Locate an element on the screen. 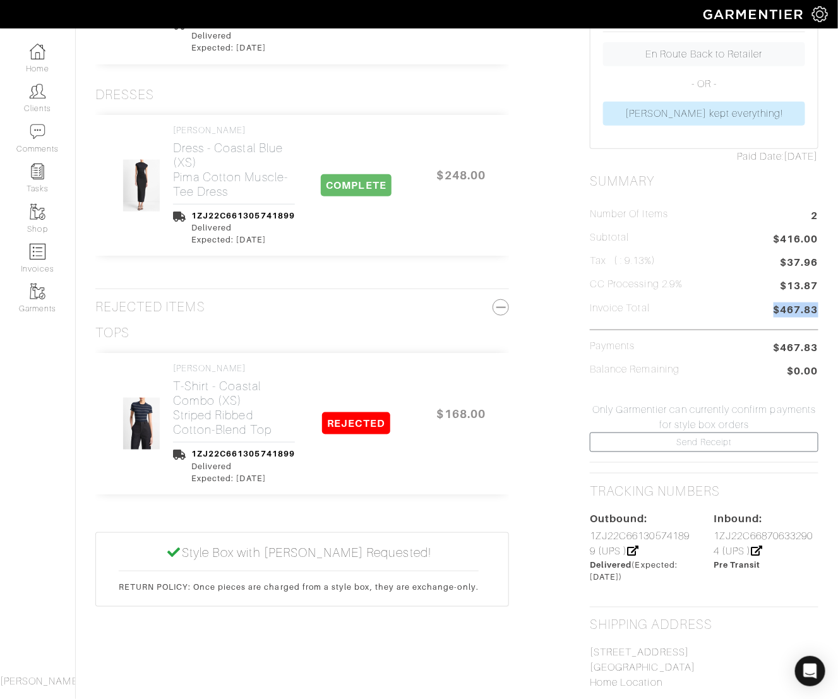 The width and height of the screenshot is (838, 699). span: $248.00 is located at coordinates (461, 175).